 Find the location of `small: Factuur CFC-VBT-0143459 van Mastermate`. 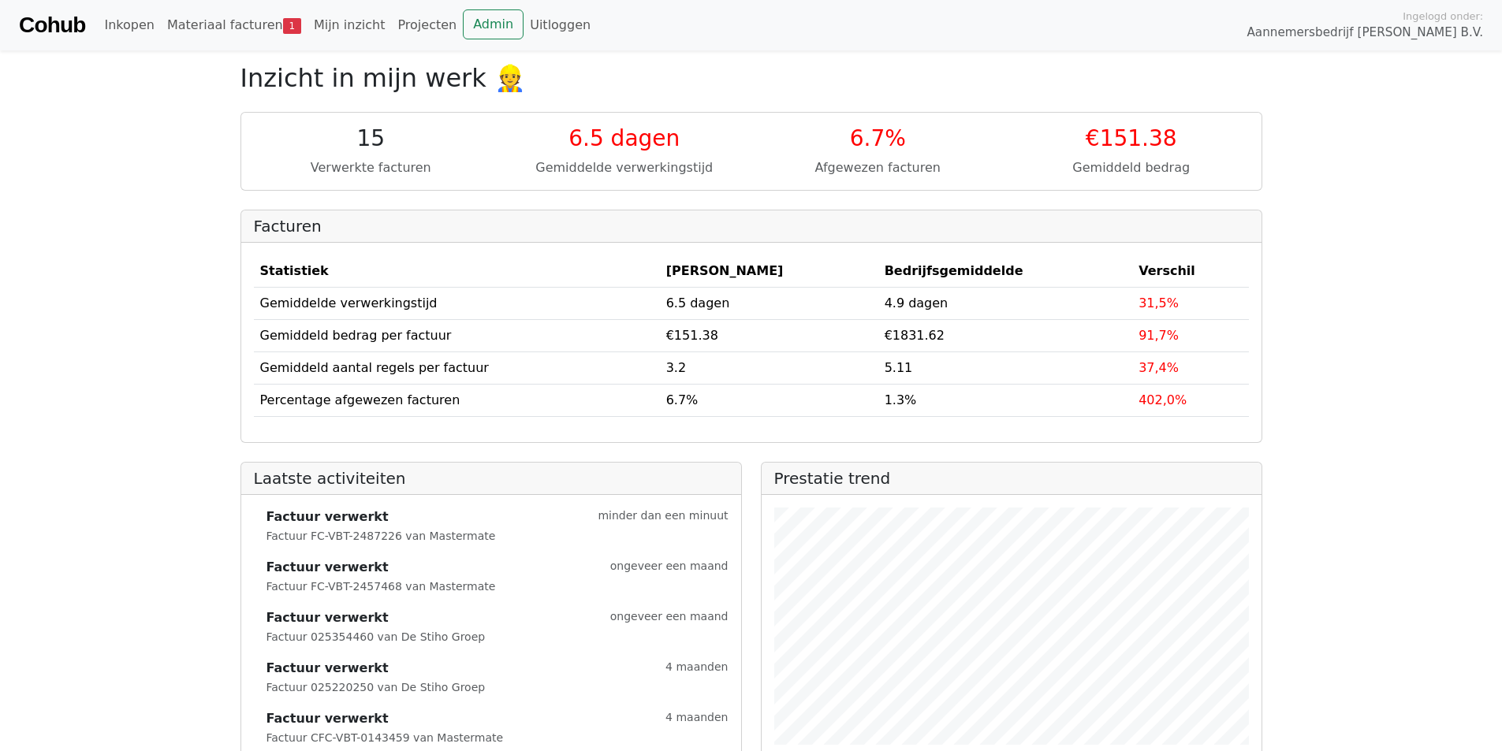

small: Factuur CFC-VBT-0143459 van Mastermate is located at coordinates (385, 738).